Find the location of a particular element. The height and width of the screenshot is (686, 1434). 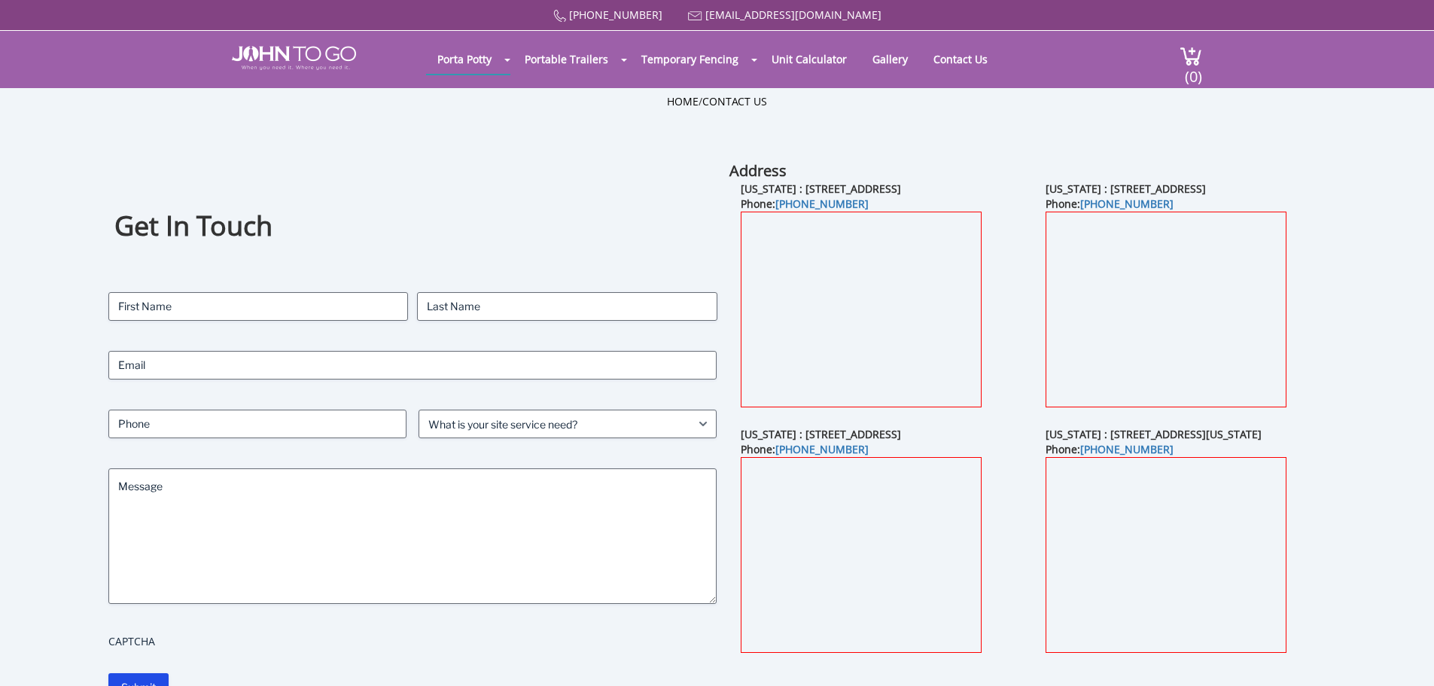

img: Mail is located at coordinates (695, 16).